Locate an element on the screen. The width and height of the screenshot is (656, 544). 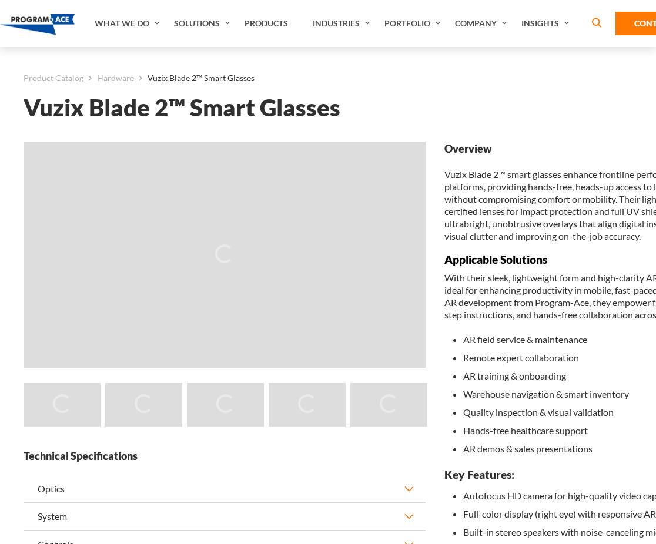
strong: Technical Specifications is located at coordinates (225, 456).